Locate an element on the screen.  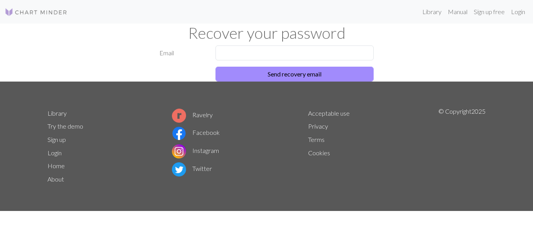
a: Home is located at coordinates (56, 165).